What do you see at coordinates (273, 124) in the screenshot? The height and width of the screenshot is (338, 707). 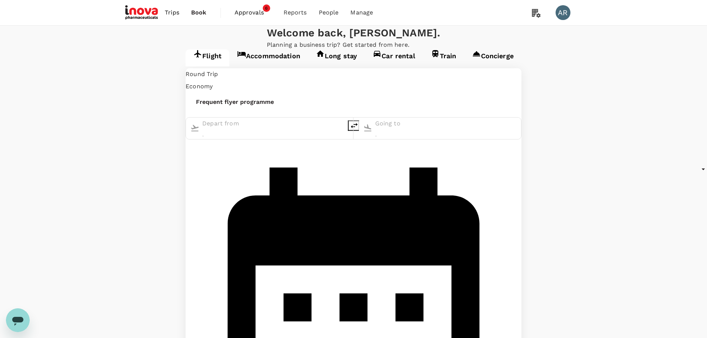 I see `input: Depart from` at bounding box center [273, 124].